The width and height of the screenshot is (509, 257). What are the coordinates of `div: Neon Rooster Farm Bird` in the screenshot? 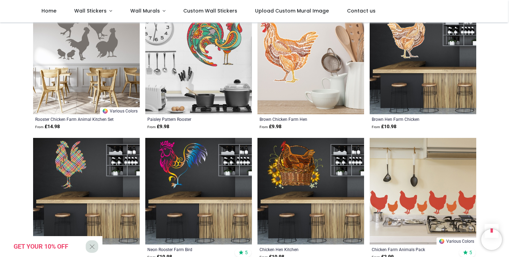 It's located at (188, 249).